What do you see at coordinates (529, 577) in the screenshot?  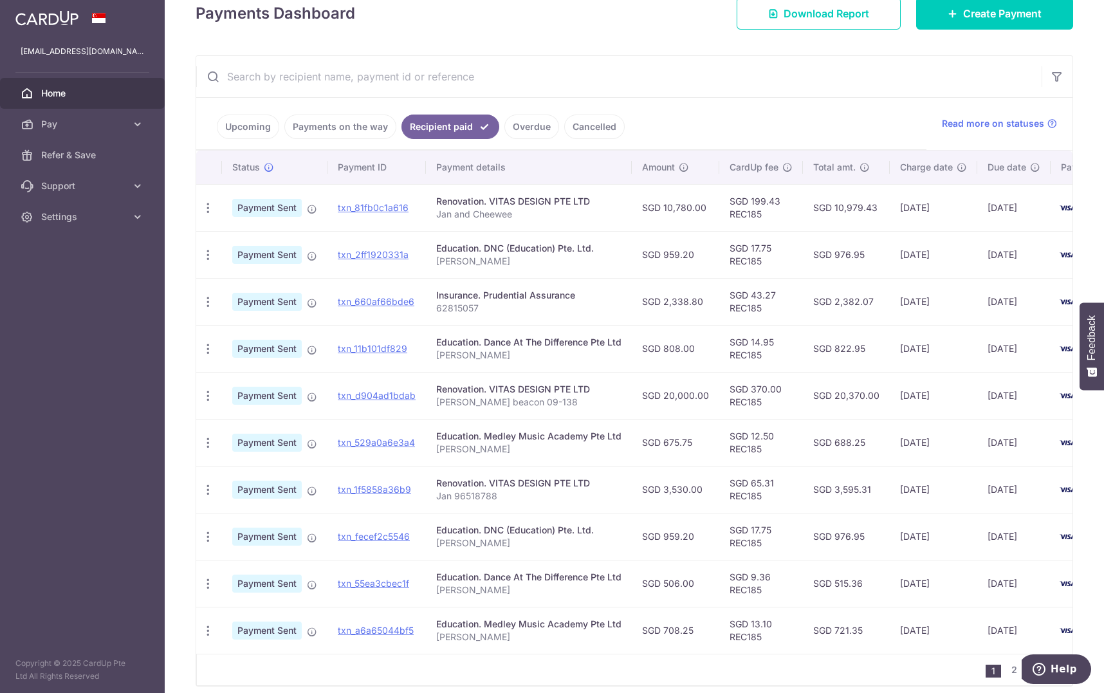 I see `div: Education. Dance At The Difference Pte Ltd` at bounding box center [529, 577].